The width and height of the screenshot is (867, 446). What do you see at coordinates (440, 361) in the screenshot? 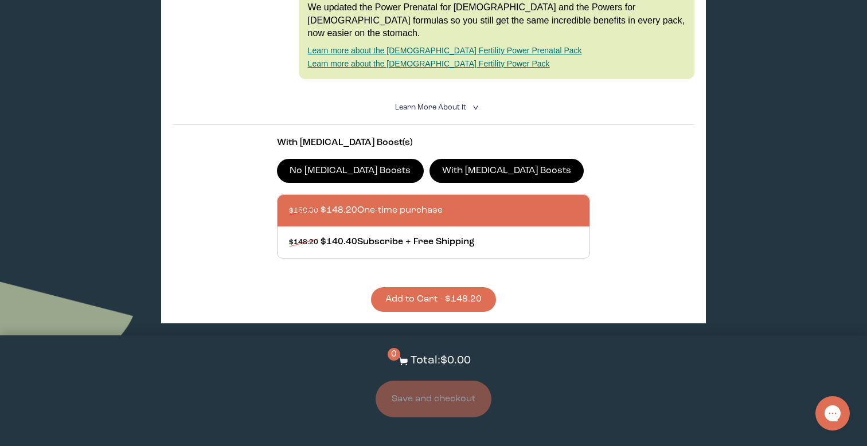
I see `p: Total: $0.00` at bounding box center [440, 361].